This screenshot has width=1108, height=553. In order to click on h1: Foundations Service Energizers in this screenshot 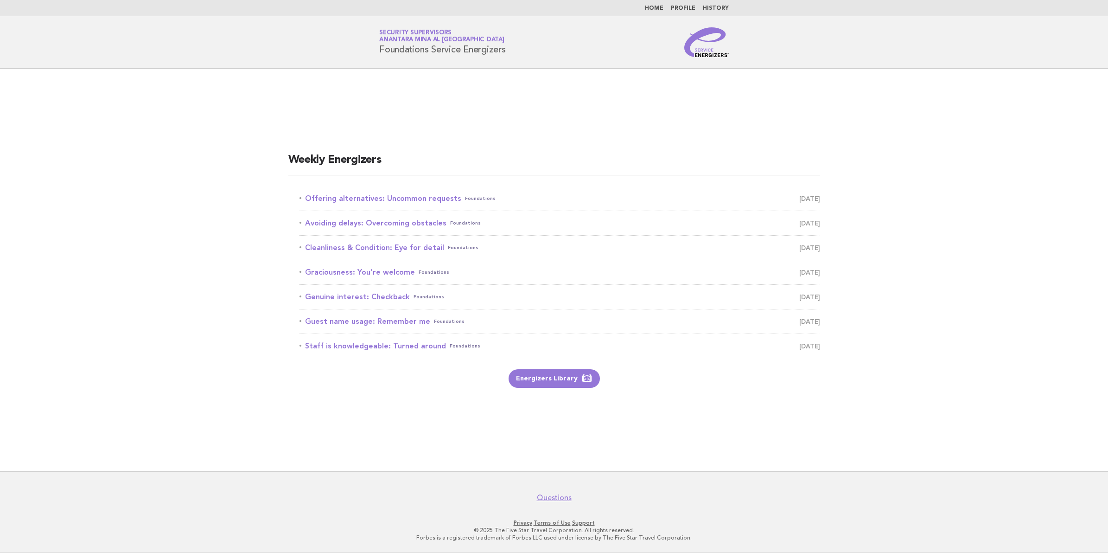, I will do `click(442, 42)`.